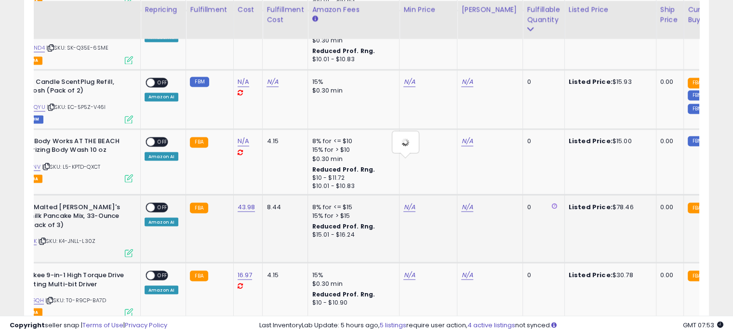  I want to click on div: Listed Price, so click(610, 9).